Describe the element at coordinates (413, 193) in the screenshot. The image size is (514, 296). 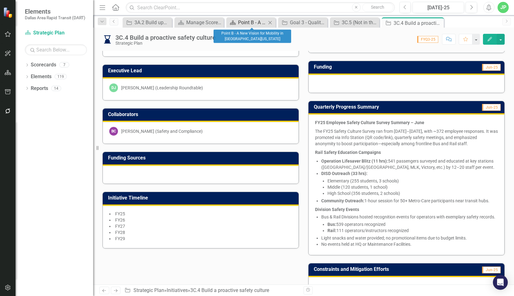
I see `li: High School (356 students, 2 schools)` at that location.